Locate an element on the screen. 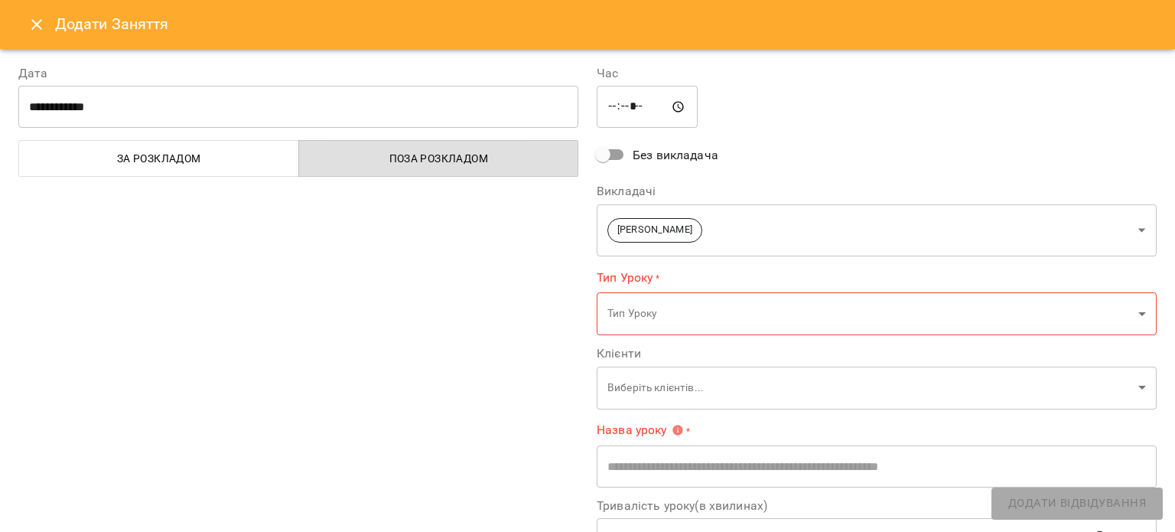 This screenshot has width=1175, height=532. button: Поза розкладом is located at coordinates (438, 158).